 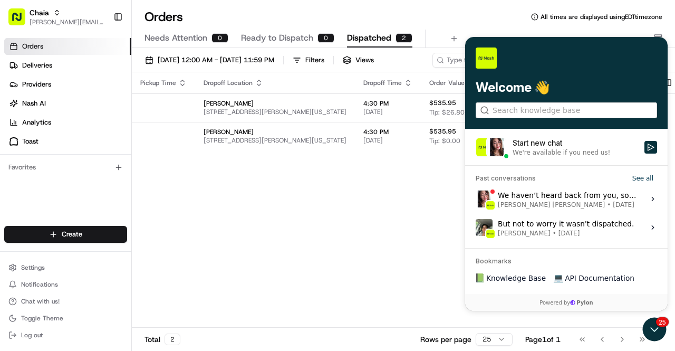 What do you see at coordinates (315, 60) in the screenshot?
I see `div: Filters` at bounding box center [315, 60].